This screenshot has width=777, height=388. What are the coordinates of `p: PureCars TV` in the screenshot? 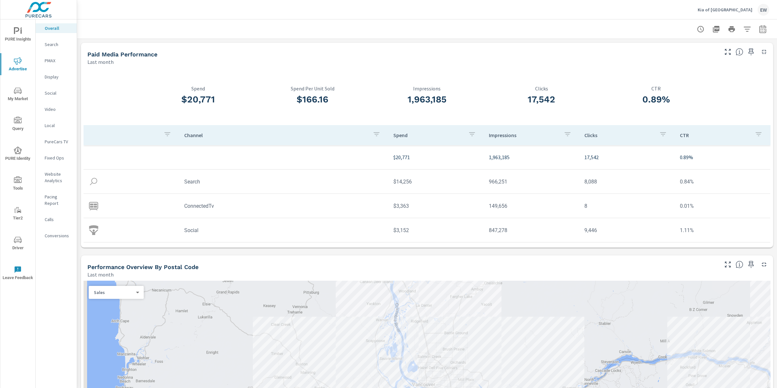 It's located at (58, 142).